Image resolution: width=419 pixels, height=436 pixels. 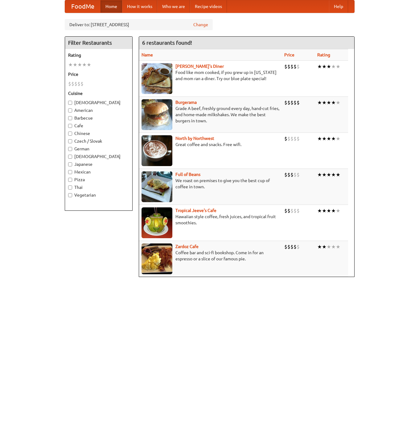 I want to click on label: Mexican, so click(x=99, y=172).